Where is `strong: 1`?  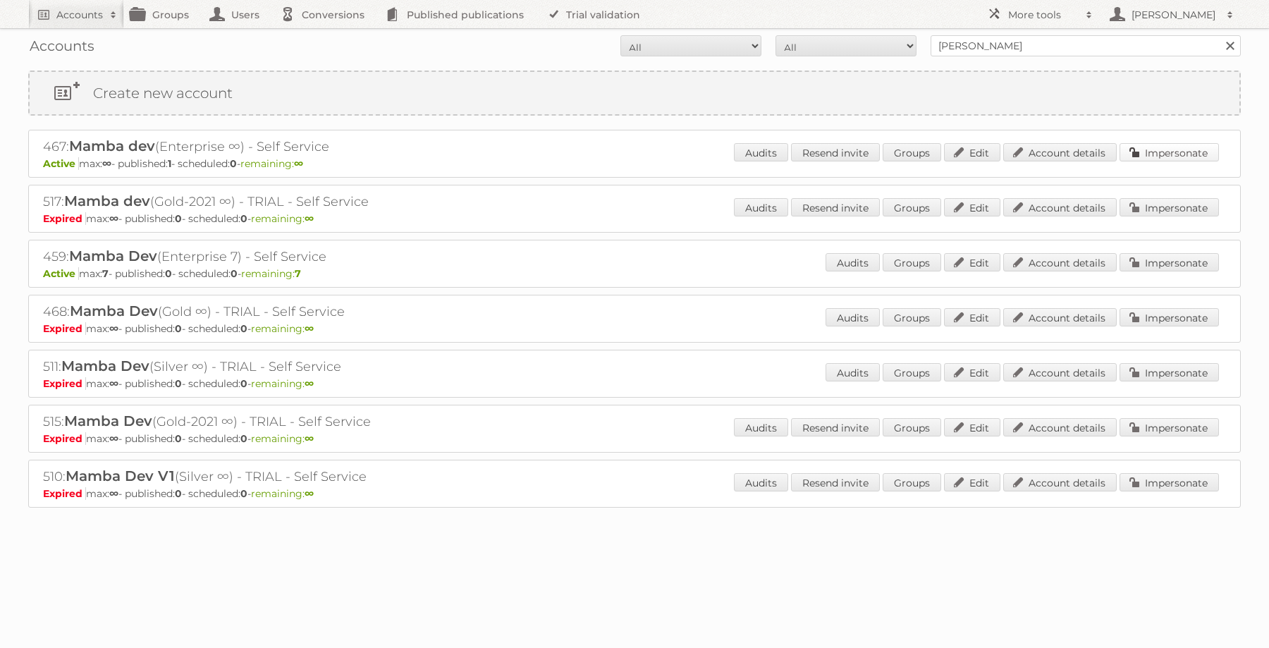
strong: 1 is located at coordinates (169, 164).